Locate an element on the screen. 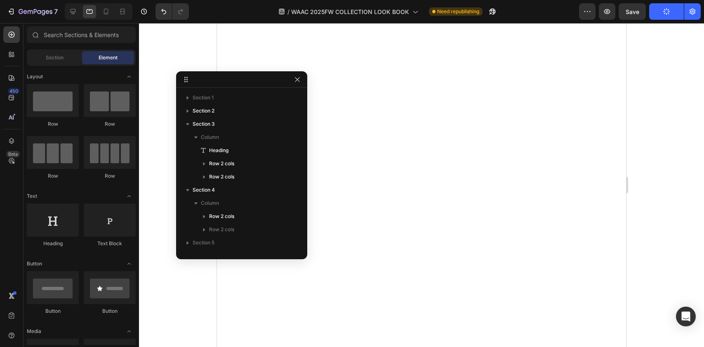 This screenshot has height=347, width=704. div: Text Block is located at coordinates (110, 244).